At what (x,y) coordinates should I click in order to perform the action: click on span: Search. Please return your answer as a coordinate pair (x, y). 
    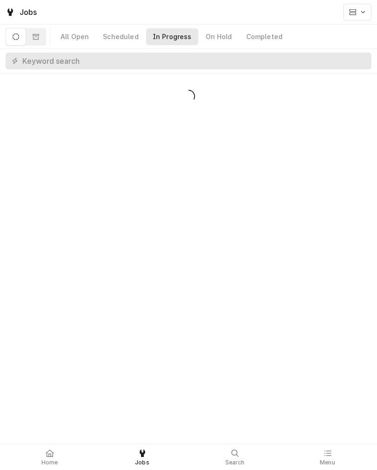
    Looking at the image, I should click on (235, 463).